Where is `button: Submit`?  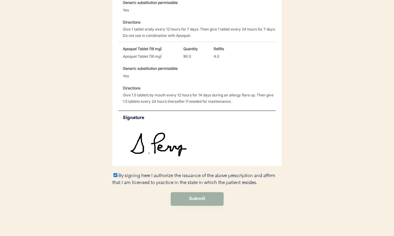 button: Submit is located at coordinates (197, 199).